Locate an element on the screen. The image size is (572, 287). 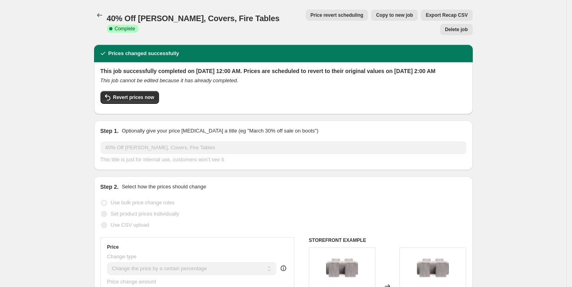
input: 30% off holiday sale is located at coordinates (284, 148).